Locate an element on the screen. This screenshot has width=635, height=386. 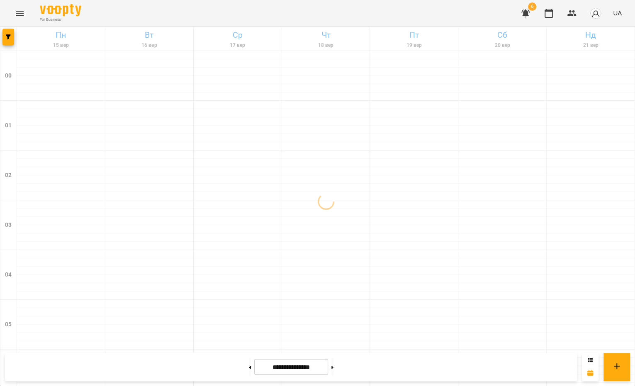
h6: Вт is located at coordinates (149, 35).